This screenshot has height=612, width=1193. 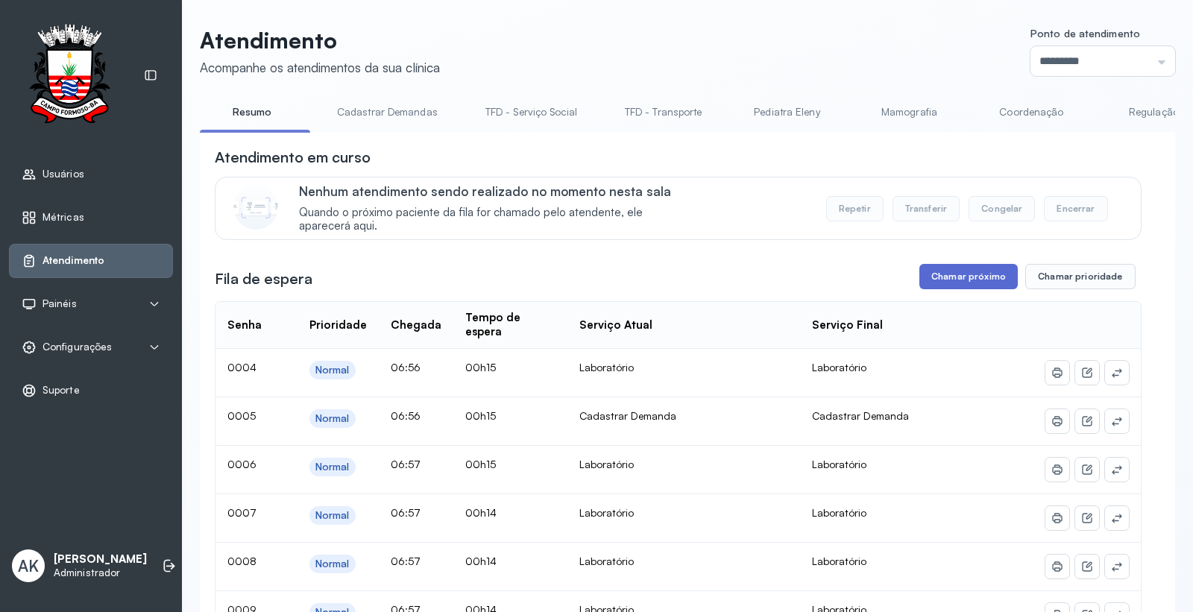 I want to click on span: 0006, so click(x=242, y=464).